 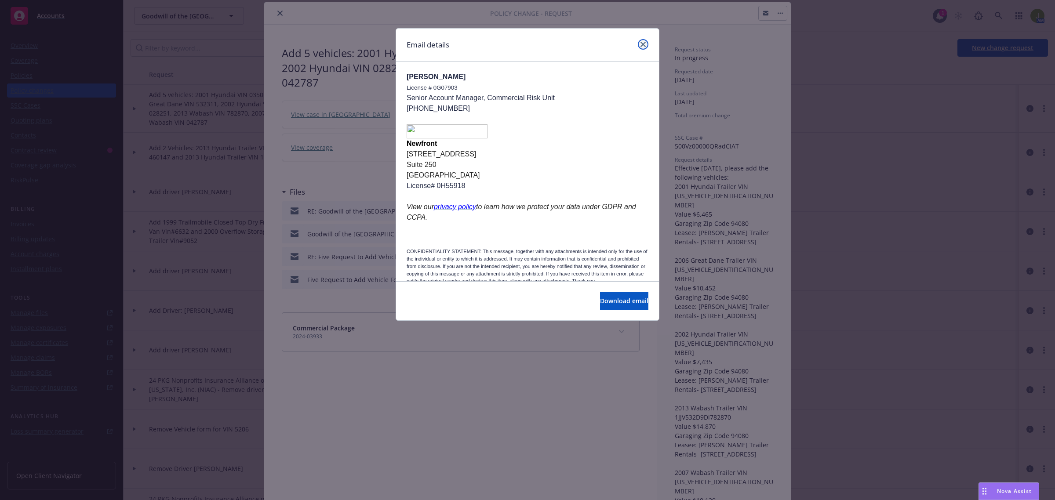 What do you see at coordinates (984, 491) in the screenshot?
I see `div: Drag to move` at bounding box center [984, 491].